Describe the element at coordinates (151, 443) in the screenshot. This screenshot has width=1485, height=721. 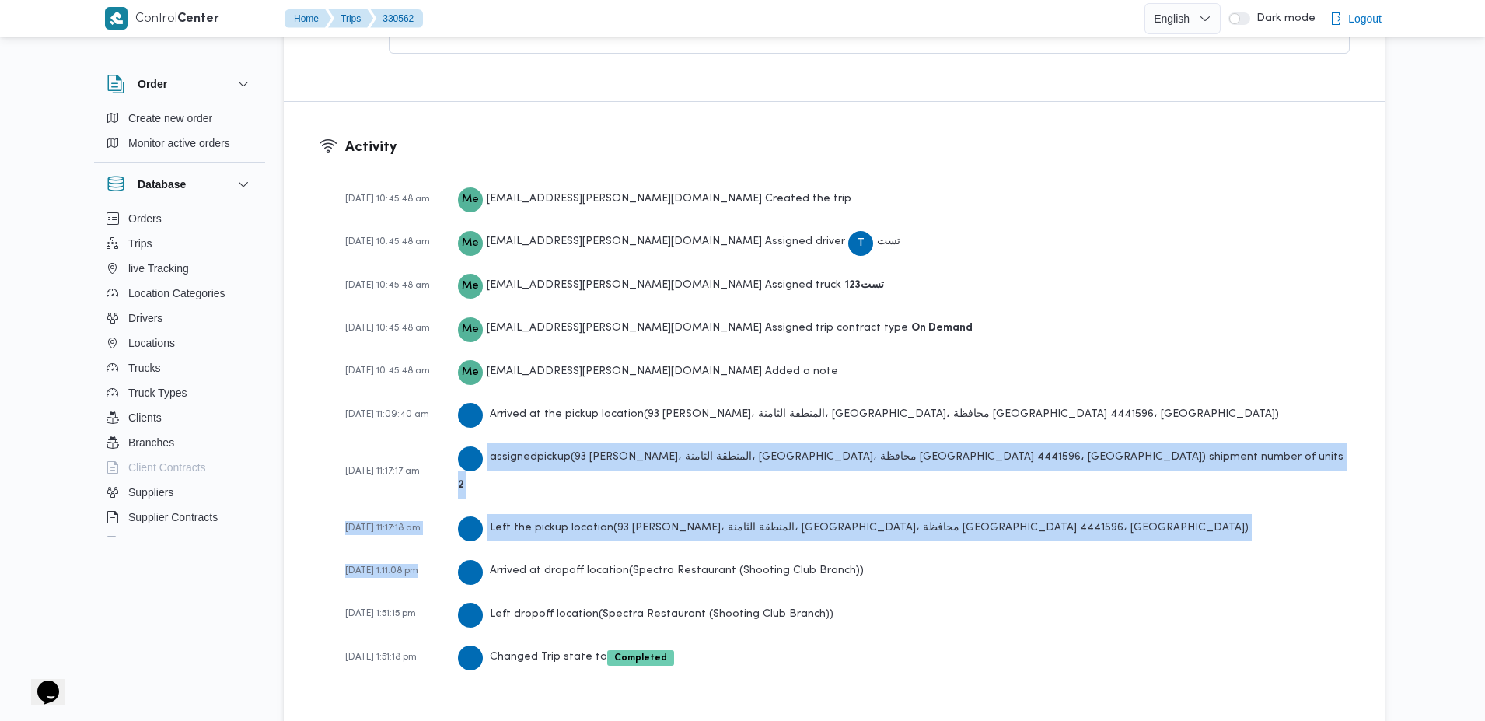
I see `span: Branches` at that location.